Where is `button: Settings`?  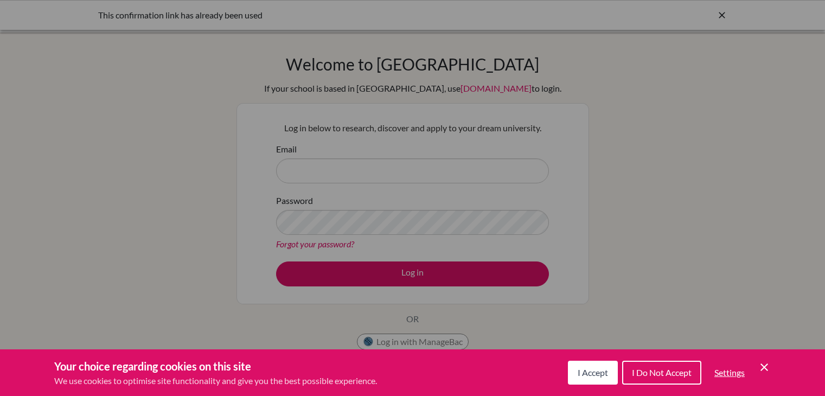 button: Settings is located at coordinates (729, 372).